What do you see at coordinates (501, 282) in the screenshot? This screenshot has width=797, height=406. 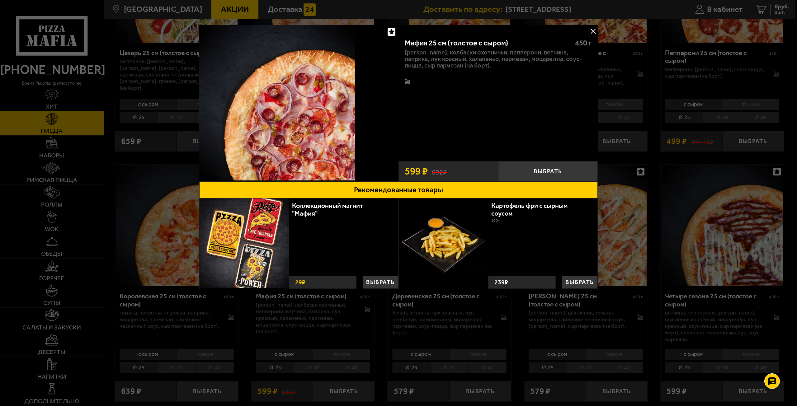 I see `strong: 239 ₽` at bounding box center [501, 282].